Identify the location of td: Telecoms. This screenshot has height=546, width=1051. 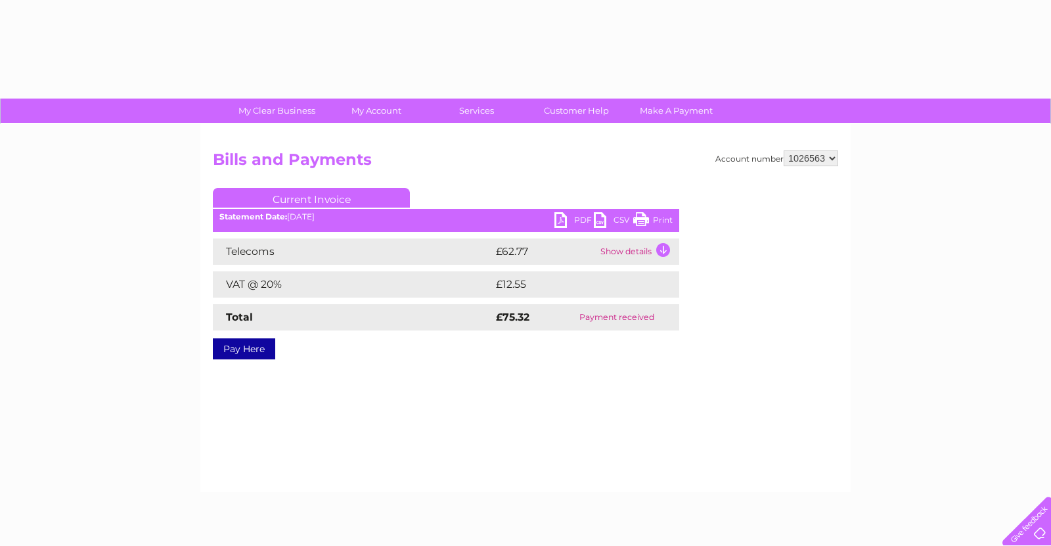
(353, 252).